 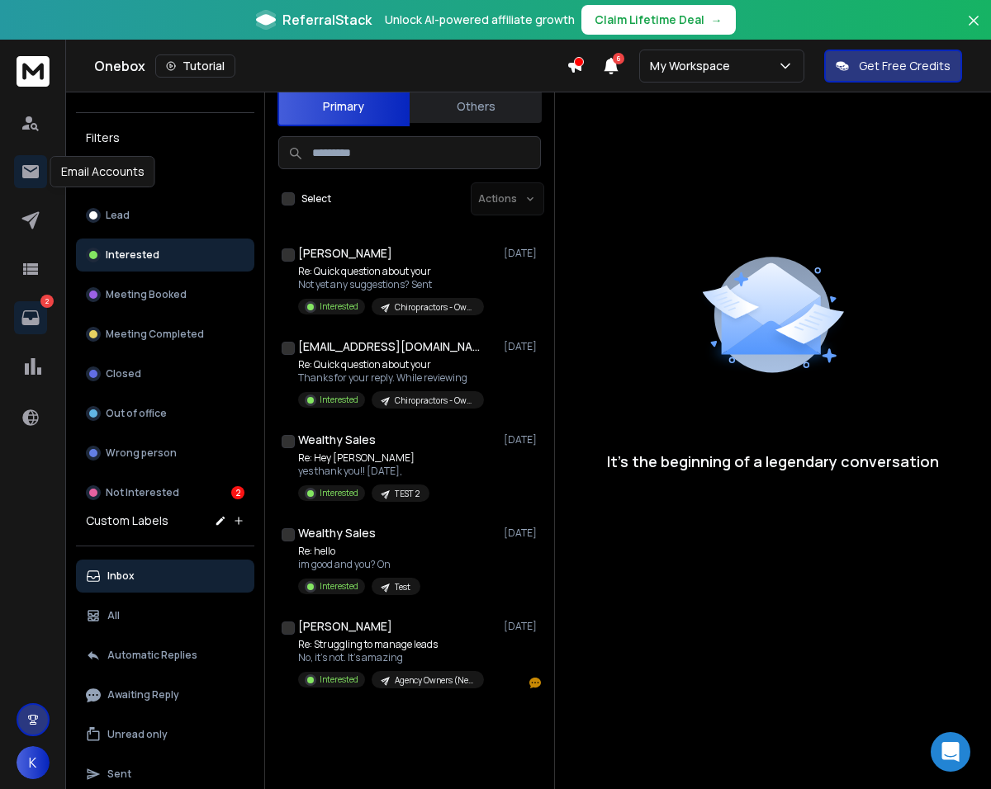 What do you see at coordinates (402, 587) in the screenshot?
I see `p: Test` at bounding box center [402, 587].